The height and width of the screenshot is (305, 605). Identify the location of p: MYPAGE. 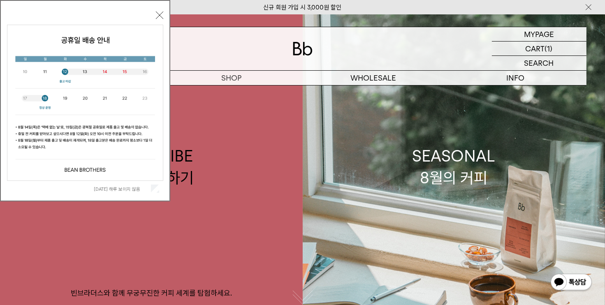
(539, 34).